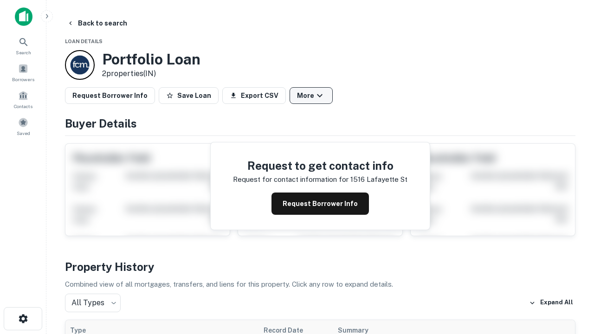  I want to click on span: Search, so click(23, 52).